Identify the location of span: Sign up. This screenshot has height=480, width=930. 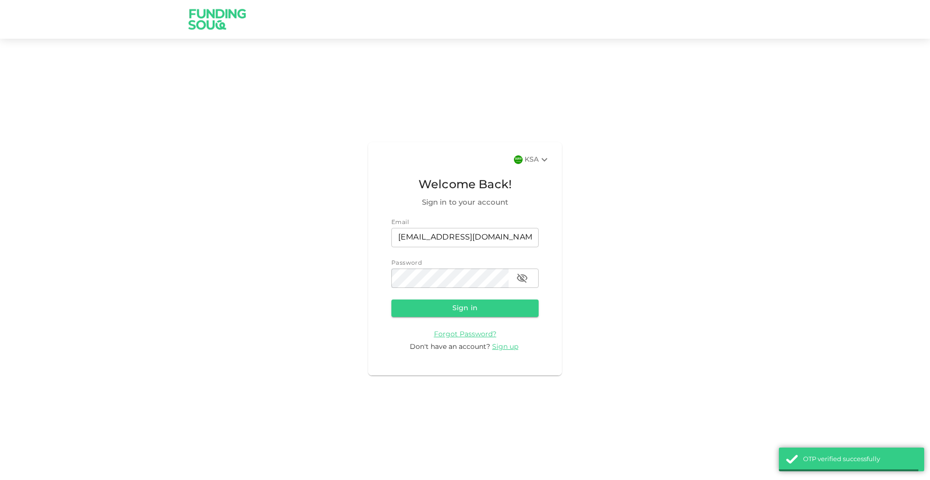
(505, 347).